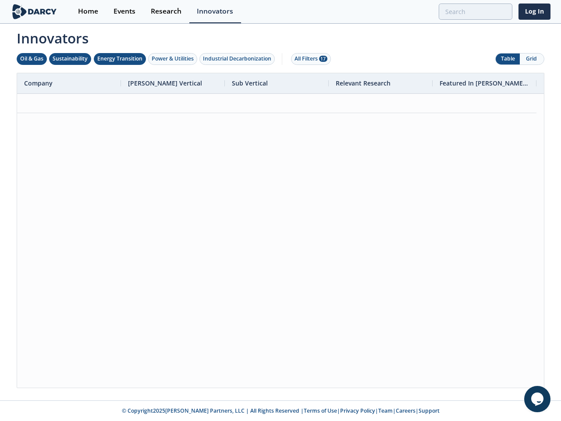 Image resolution: width=561 pixels, height=421 pixels. What do you see at coordinates (363, 83) in the screenshot?
I see `span: Relevant Research` at bounding box center [363, 83].